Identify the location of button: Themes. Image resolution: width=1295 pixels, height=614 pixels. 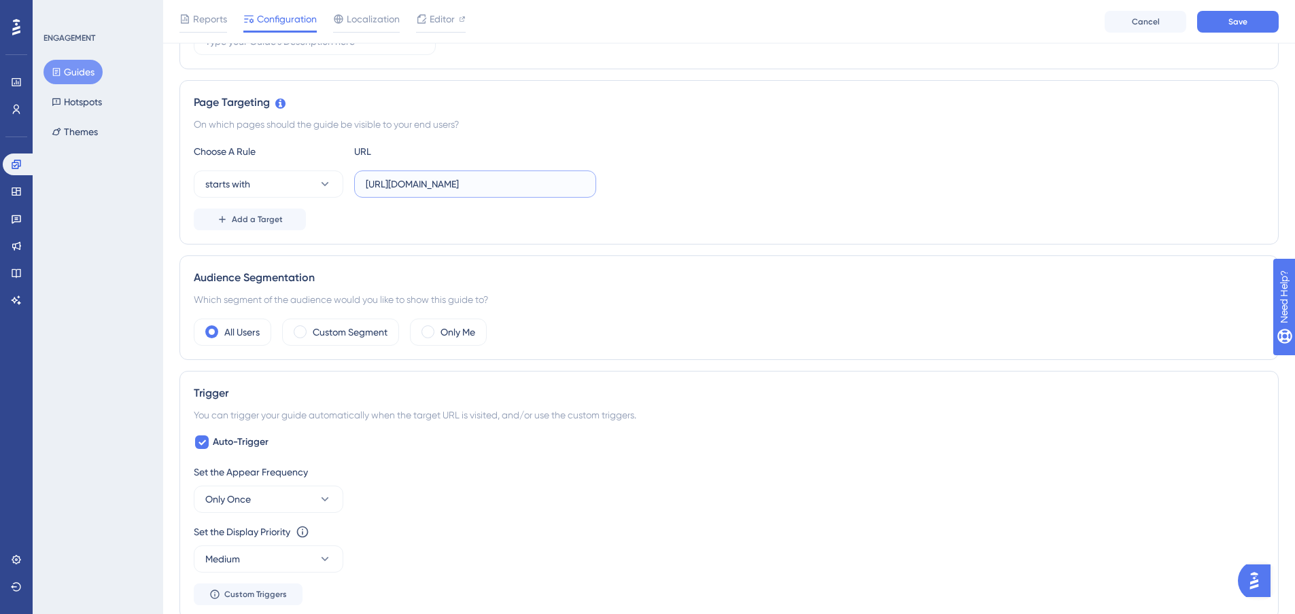
(75, 132).